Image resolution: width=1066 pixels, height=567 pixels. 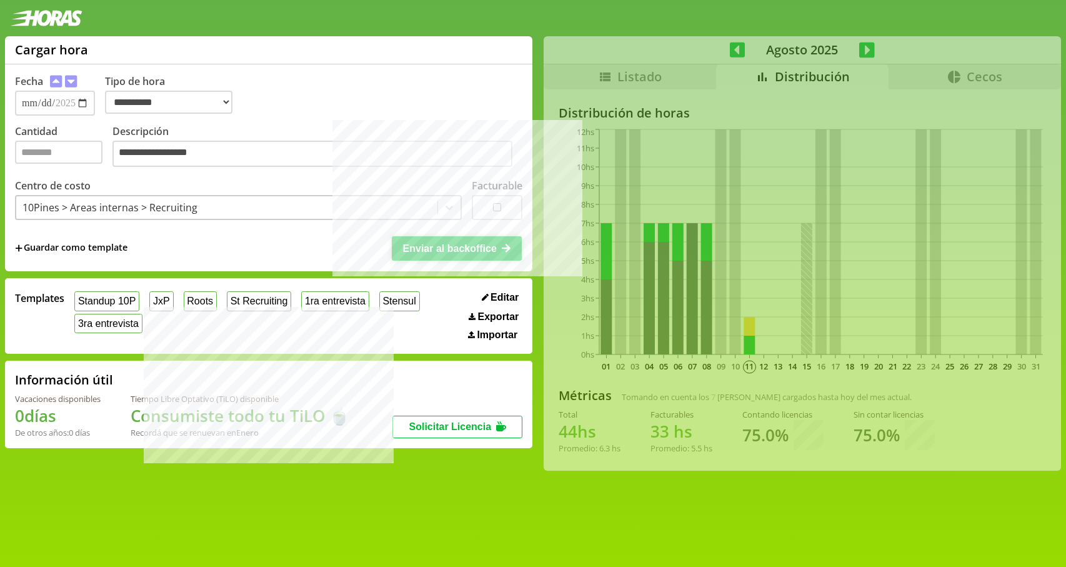 What do you see at coordinates (240, 399) in the screenshot?
I see `div: Tiempo Libre Optativo (TiLO) disponible` at bounding box center [240, 399].